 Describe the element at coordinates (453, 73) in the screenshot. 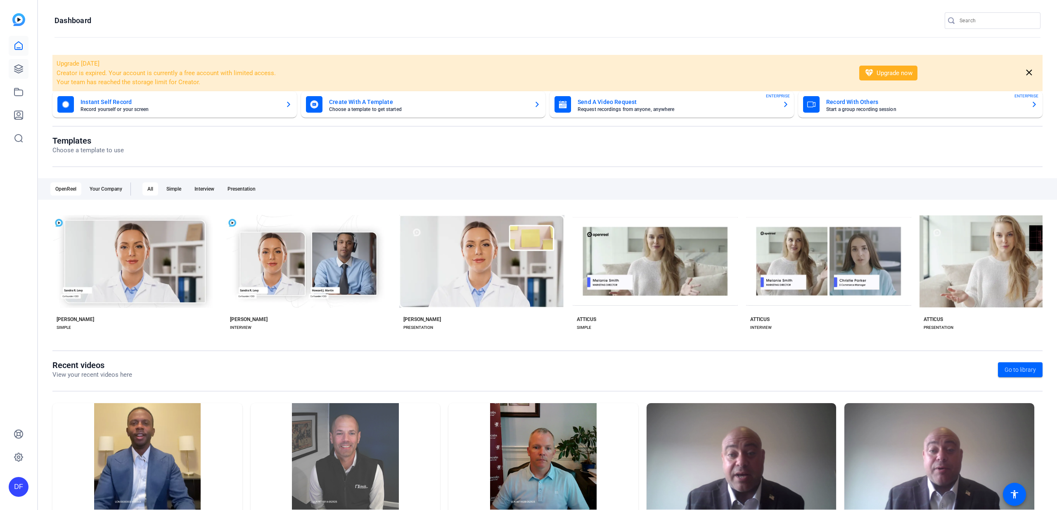

I see `li: Creator is expired. Your account is currently a free account with limited access.` at that location.